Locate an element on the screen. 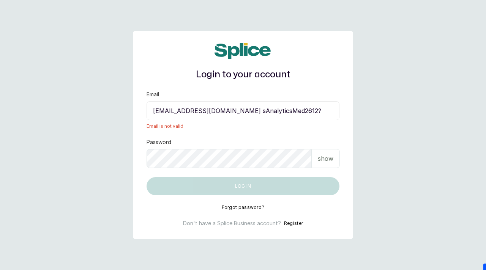  input: email@acme.com is located at coordinates (243, 111).